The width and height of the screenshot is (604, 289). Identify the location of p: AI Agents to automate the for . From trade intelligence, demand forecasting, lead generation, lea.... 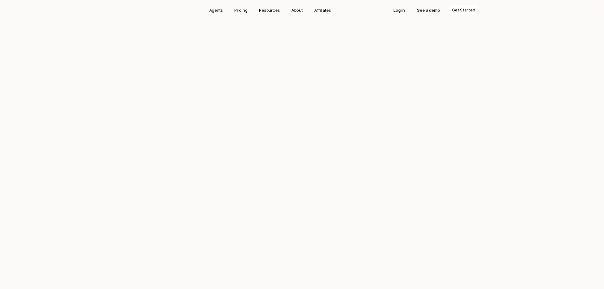
(302, 74).